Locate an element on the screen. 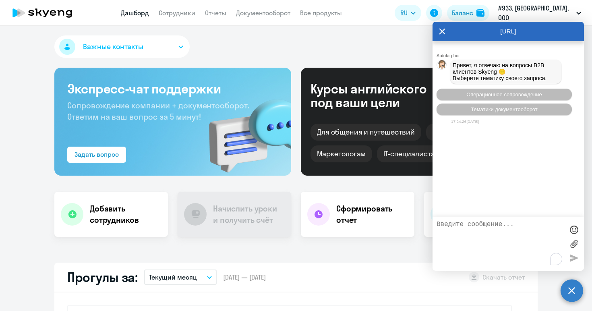 The width and height of the screenshot is (592, 311). h3: Экспресс-чат поддержки is located at coordinates (173, 89).